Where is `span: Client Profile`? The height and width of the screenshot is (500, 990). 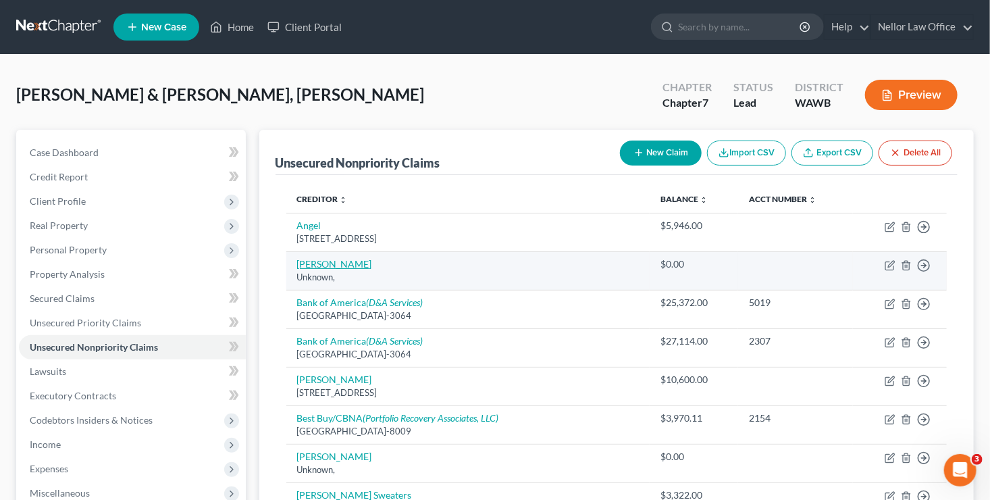
span: Client Profile is located at coordinates (57, 201).